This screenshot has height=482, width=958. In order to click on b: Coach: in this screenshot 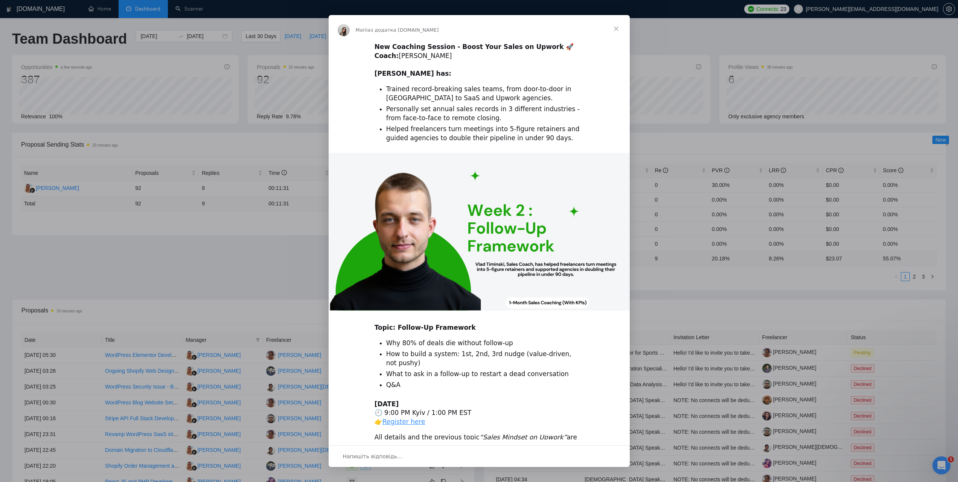, I will do `click(387, 56)`.